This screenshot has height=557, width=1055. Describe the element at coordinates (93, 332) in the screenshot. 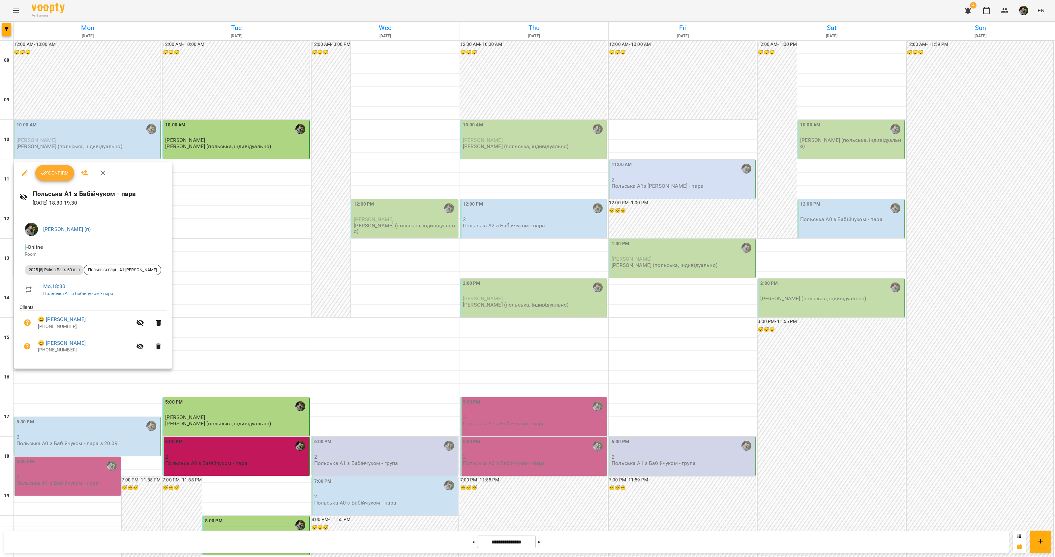

I see `ul: Clients` at that location.